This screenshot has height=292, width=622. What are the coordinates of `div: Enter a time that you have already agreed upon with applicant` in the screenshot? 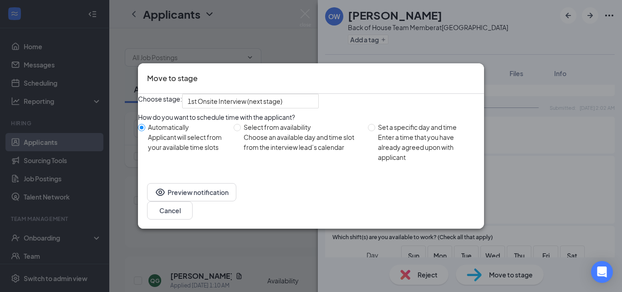 It's located at (427, 147).